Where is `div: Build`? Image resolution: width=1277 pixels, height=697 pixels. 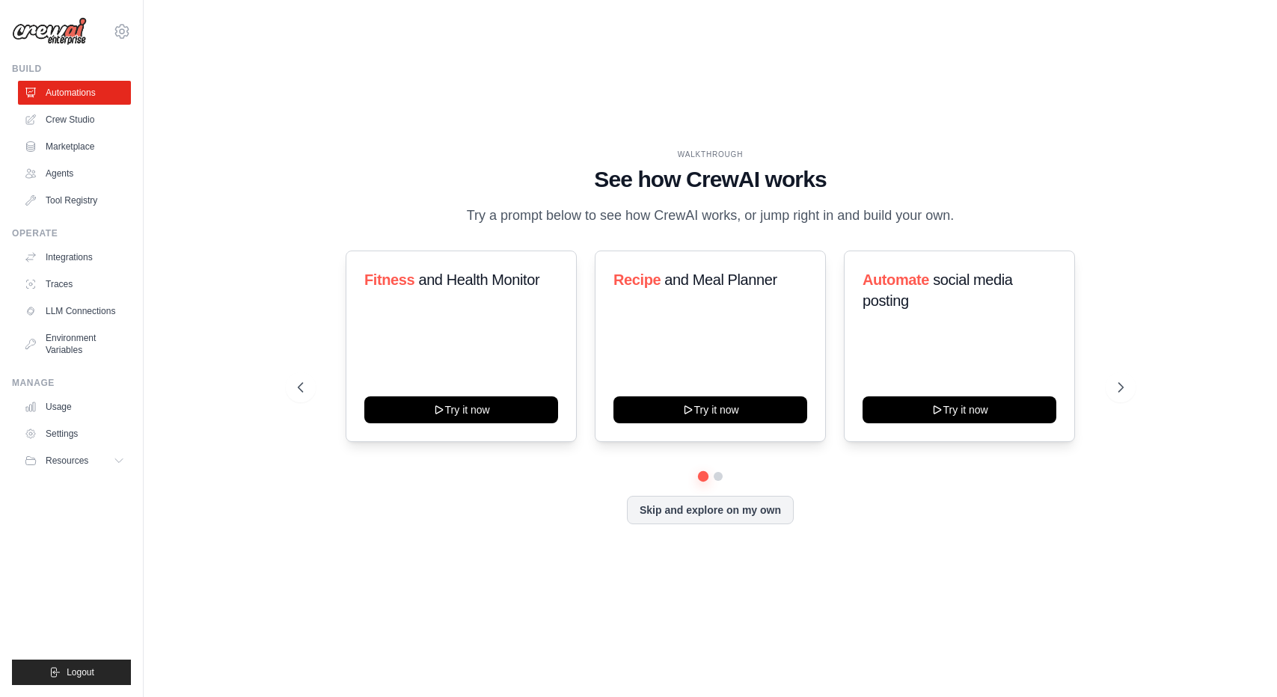 div: Build is located at coordinates (71, 69).